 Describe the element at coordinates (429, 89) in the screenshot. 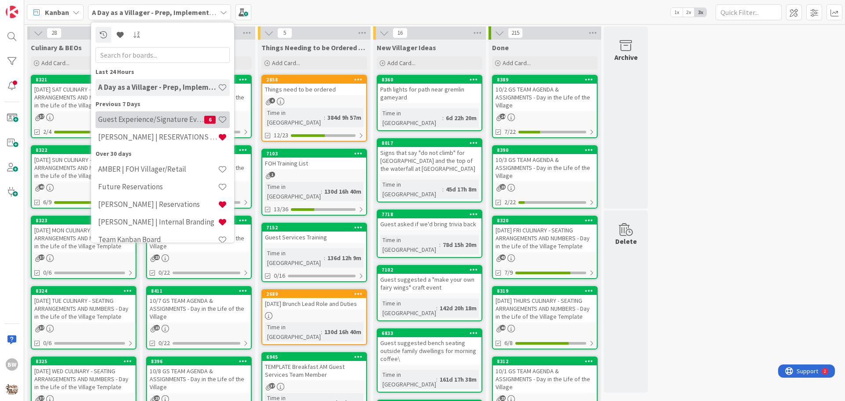

I see `div: 8360Path lights for path near gremlin gameyard` at that location.